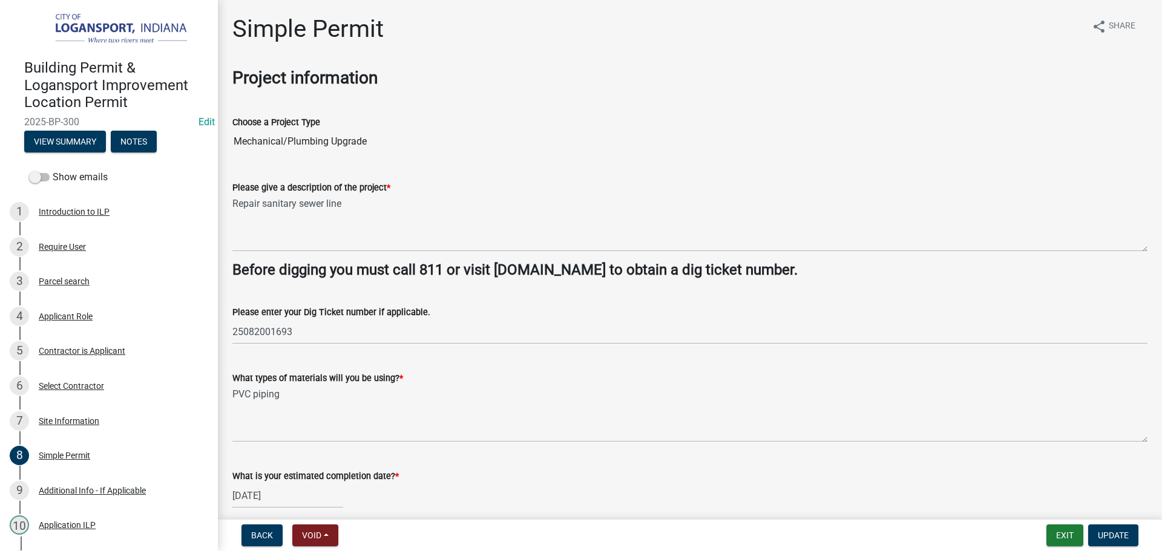 Image resolution: width=1162 pixels, height=551 pixels. Describe the element at coordinates (206, 122) in the screenshot. I see `a: Edit` at that location.